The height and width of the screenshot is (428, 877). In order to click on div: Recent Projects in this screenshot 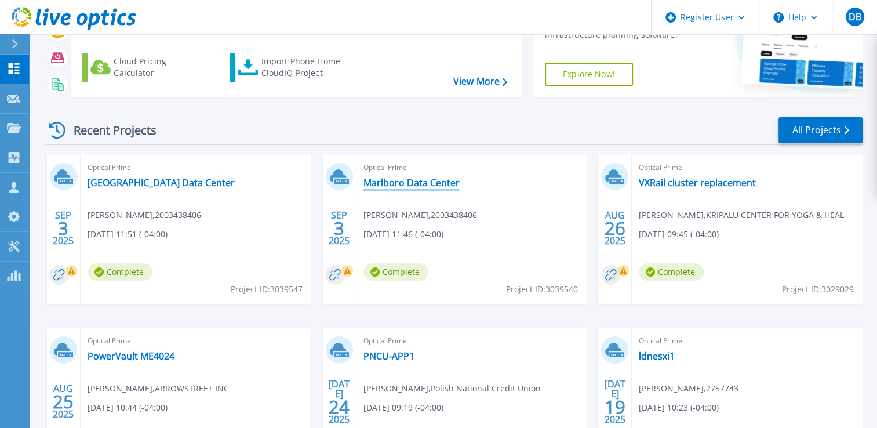, I will do `click(108, 130)`.